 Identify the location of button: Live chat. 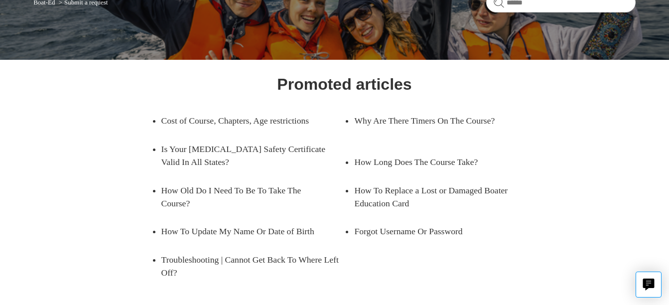
(648, 284).